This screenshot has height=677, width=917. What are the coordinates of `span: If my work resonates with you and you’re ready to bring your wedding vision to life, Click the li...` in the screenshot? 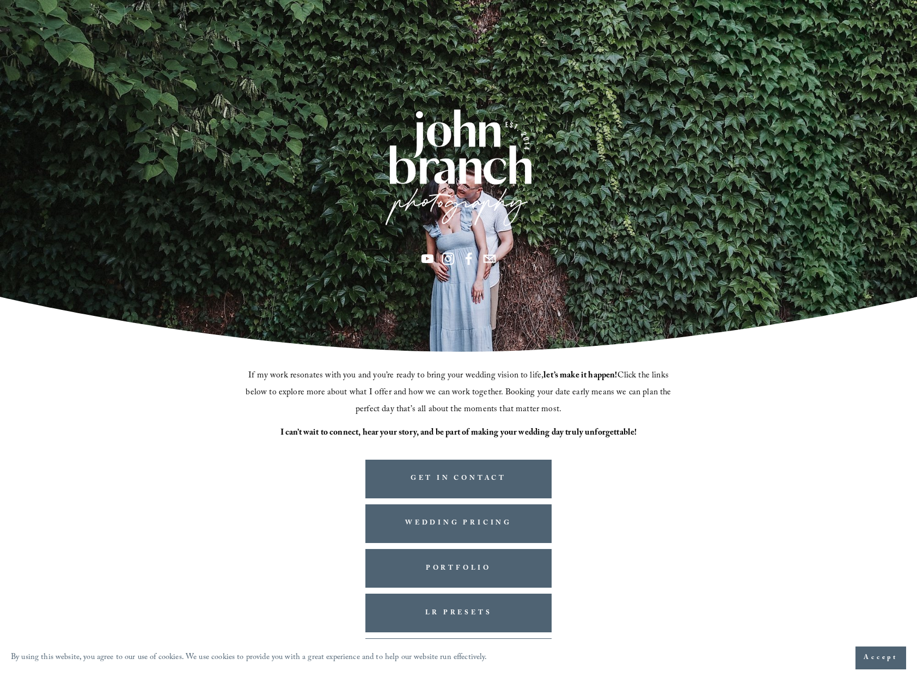 It's located at (459, 393).